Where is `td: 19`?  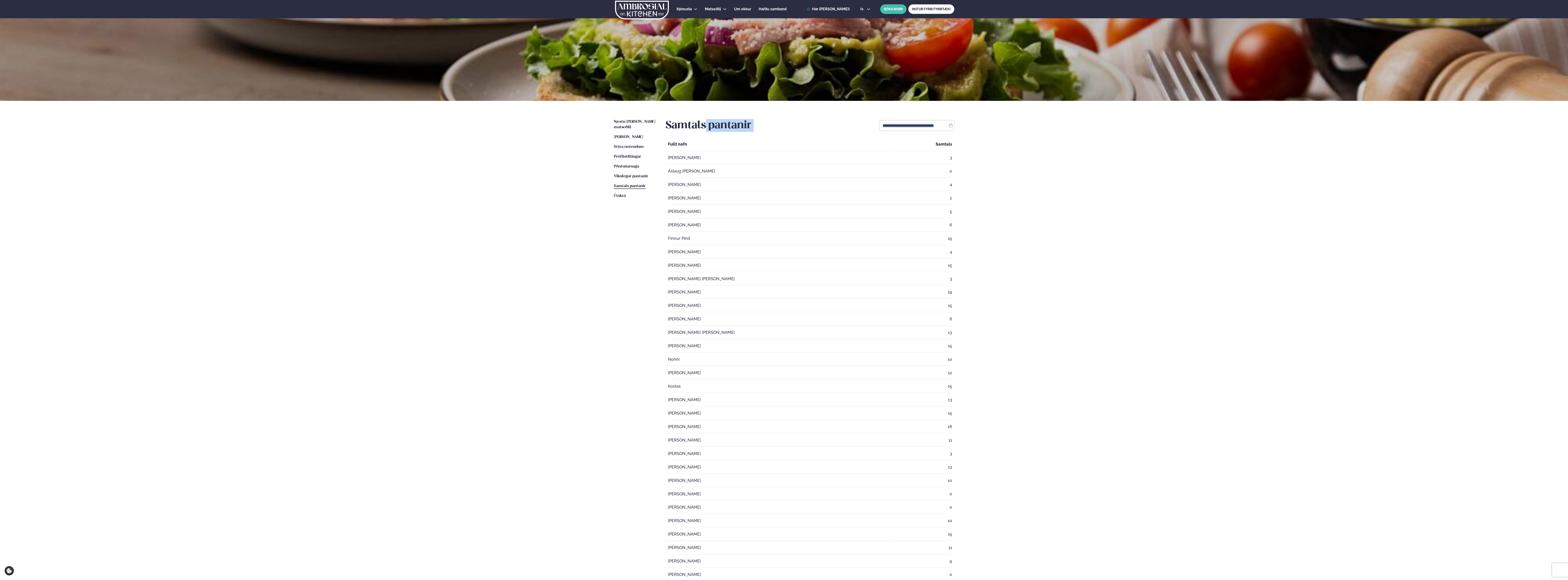 td: 19 is located at coordinates (922, 292).